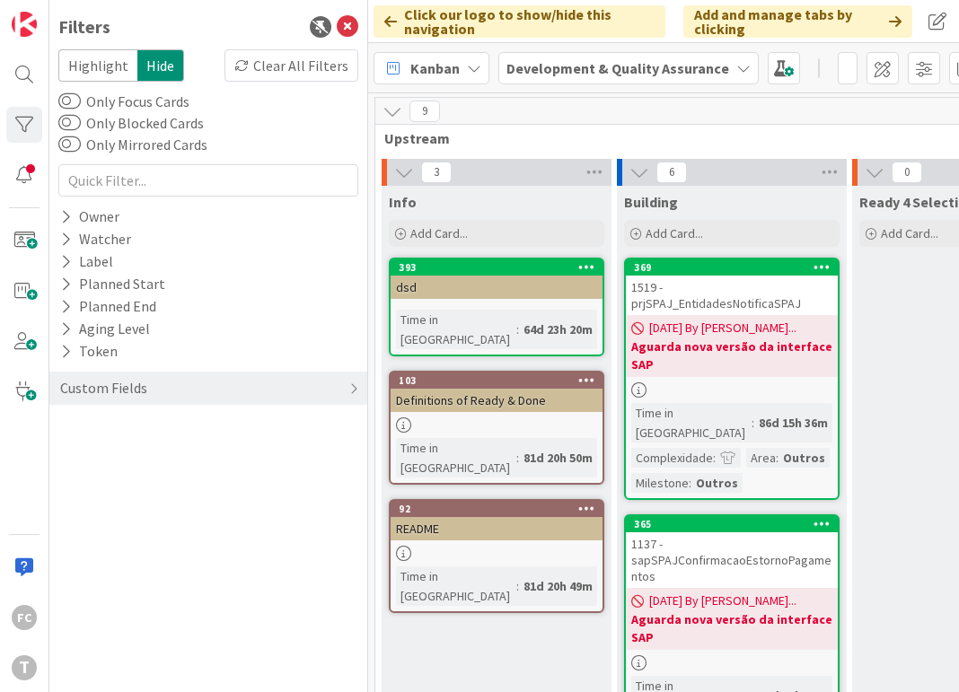 This screenshot has height=692, width=959. Describe the element at coordinates (98, 66) in the screenshot. I see `span: Highlight` at that location.